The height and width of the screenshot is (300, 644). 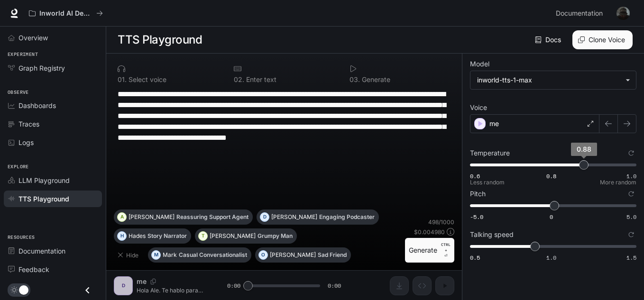 What do you see at coordinates (487, 183) in the screenshot?
I see `p: Less random` at bounding box center [487, 183].